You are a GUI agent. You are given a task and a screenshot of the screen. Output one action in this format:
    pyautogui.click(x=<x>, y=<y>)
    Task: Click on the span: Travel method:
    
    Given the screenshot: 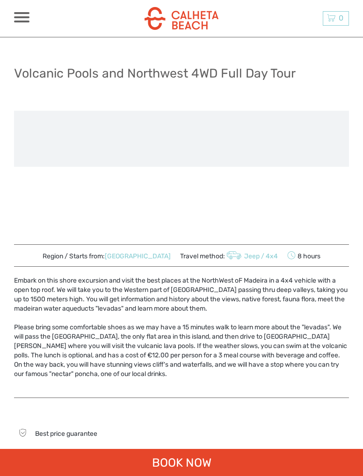 What is the action you would take?
    pyautogui.click(x=228, y=256)
    